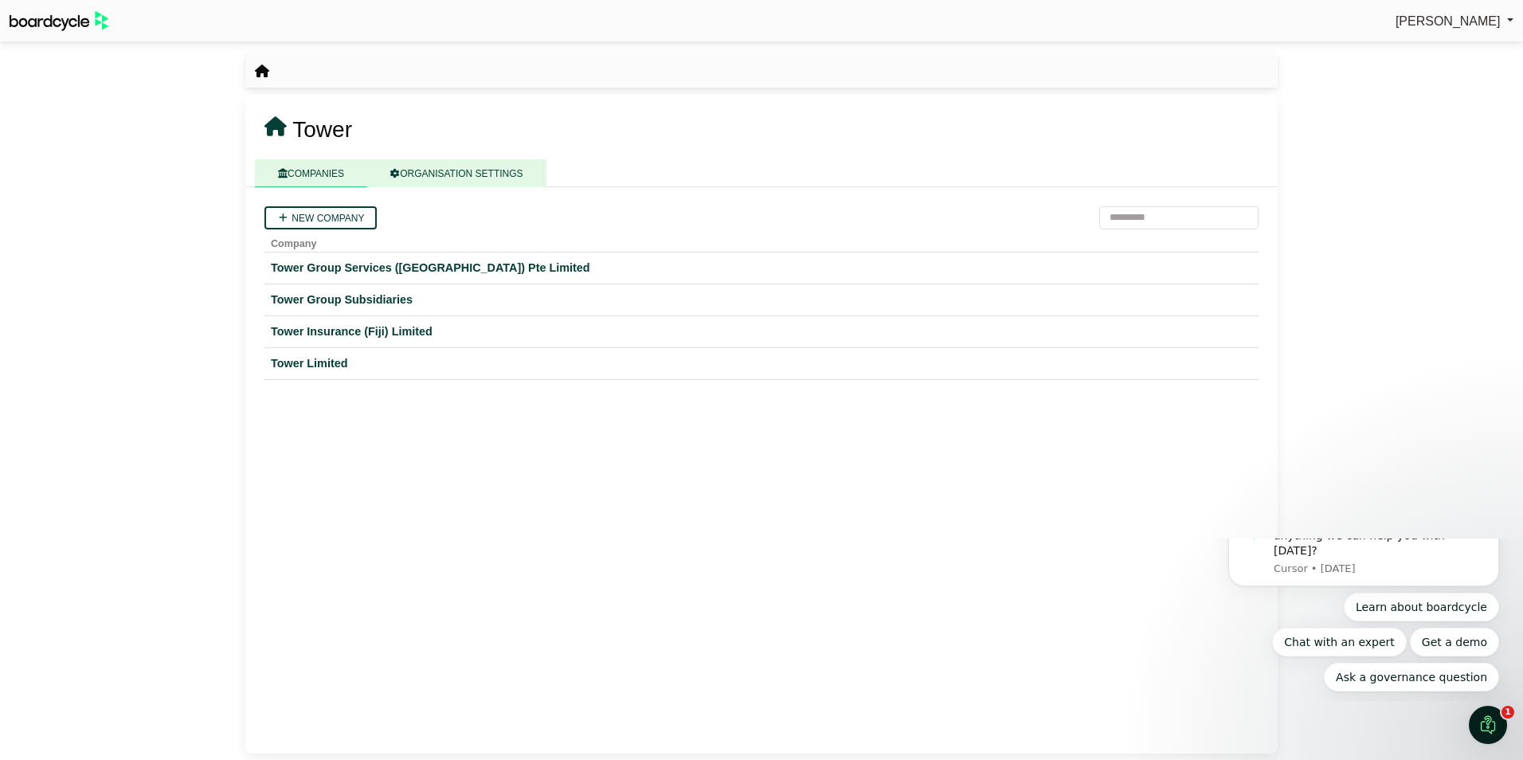  Describe the element at coordinates (1508, 712) in the screenshot. I see `span: 1` at that location.